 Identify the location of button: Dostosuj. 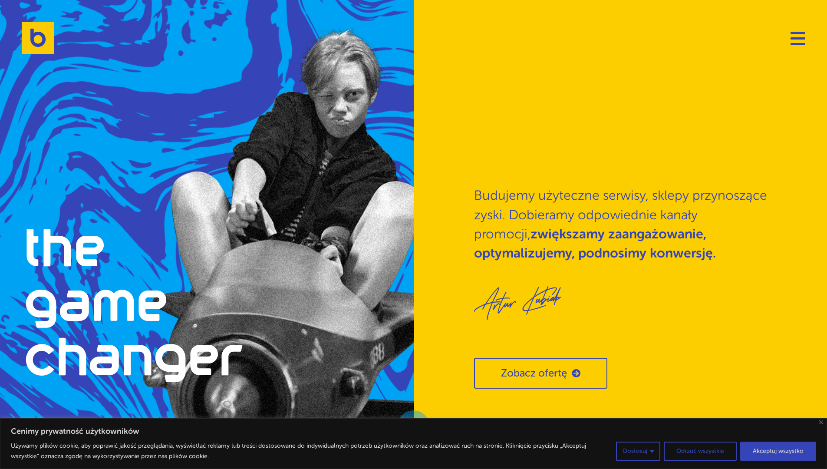
(638, 451).